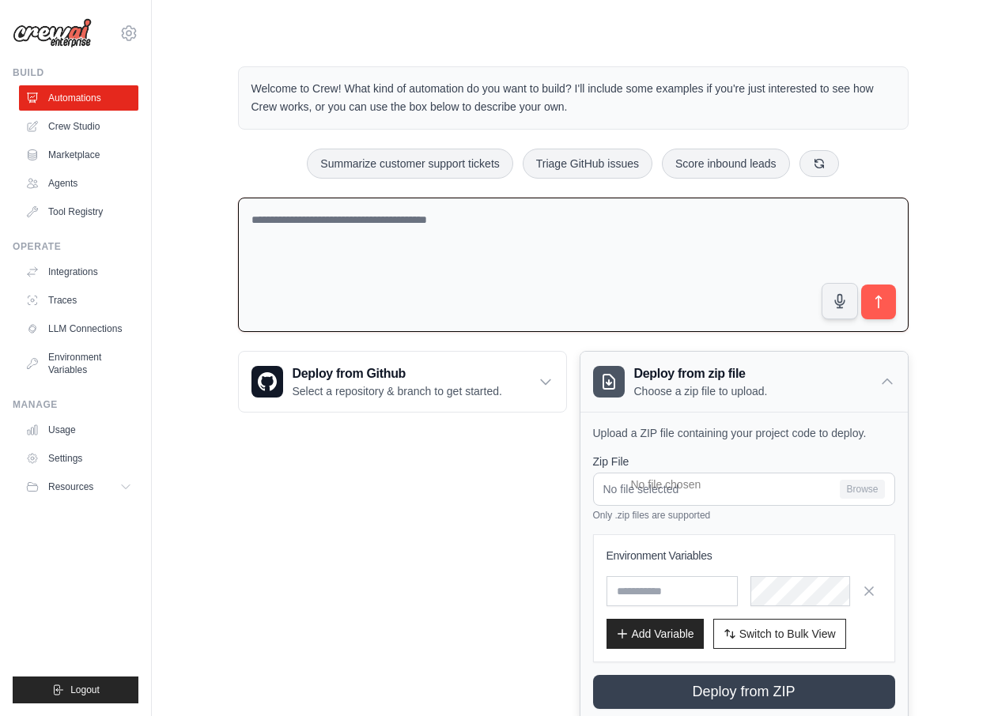 The image size is (994, 716). I want to click on h3: Deploy from Github, so click(397, 374).